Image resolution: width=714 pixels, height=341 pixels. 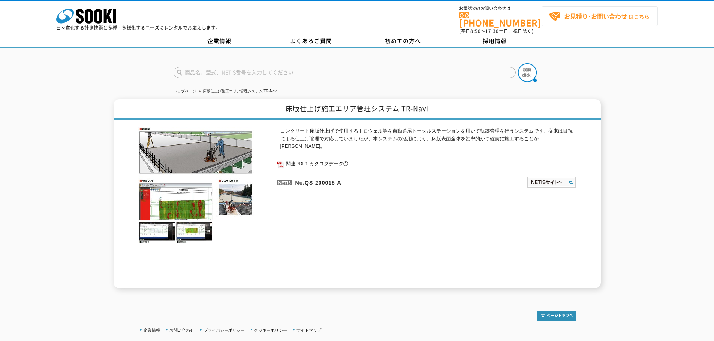 What do you see at coordinates (427, 164) in the screenshot?
I see `a: 関連PDF1 カタログデータ①` at bounding box center [427, 164].